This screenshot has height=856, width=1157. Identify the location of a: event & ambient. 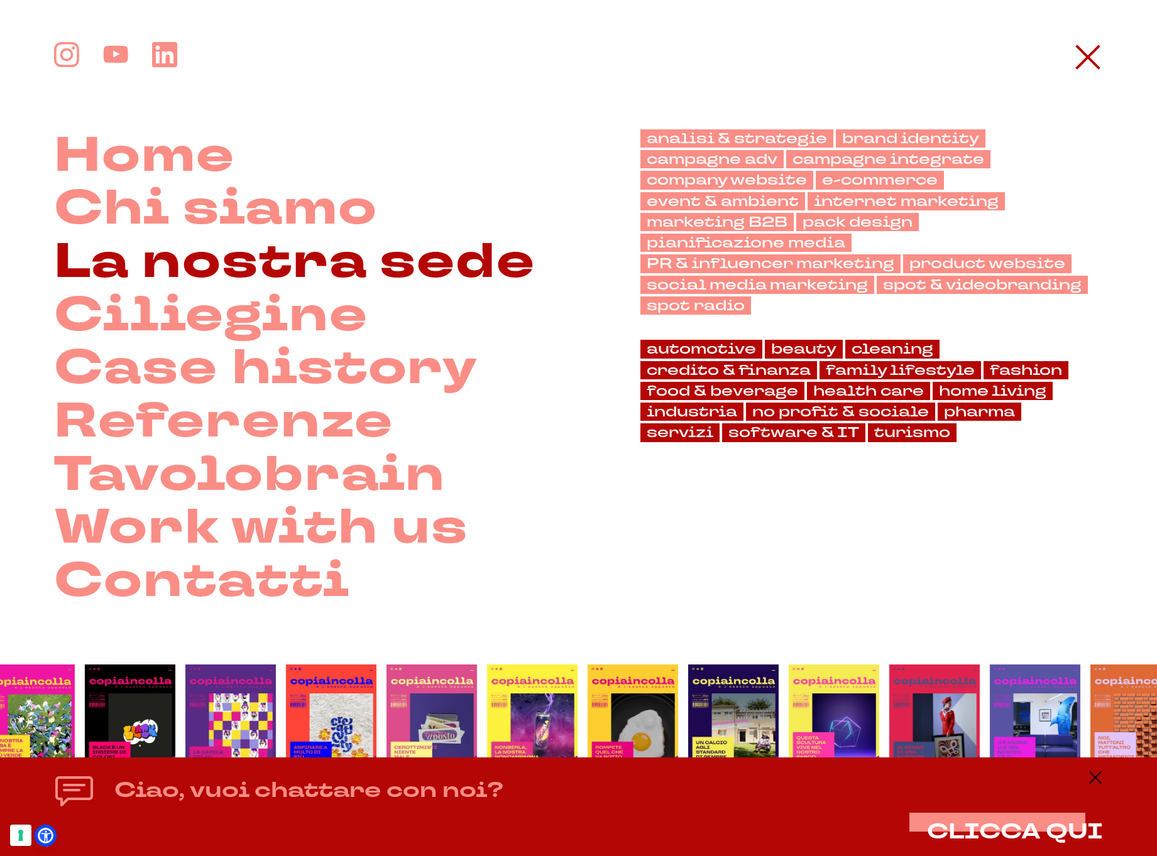
(722, 201).